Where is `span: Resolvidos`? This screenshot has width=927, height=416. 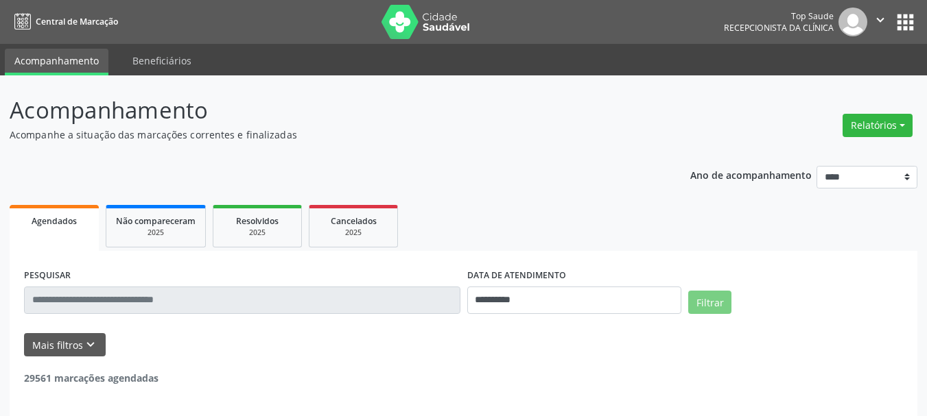
span: Resolvidos is located at coordinates (257, 221).